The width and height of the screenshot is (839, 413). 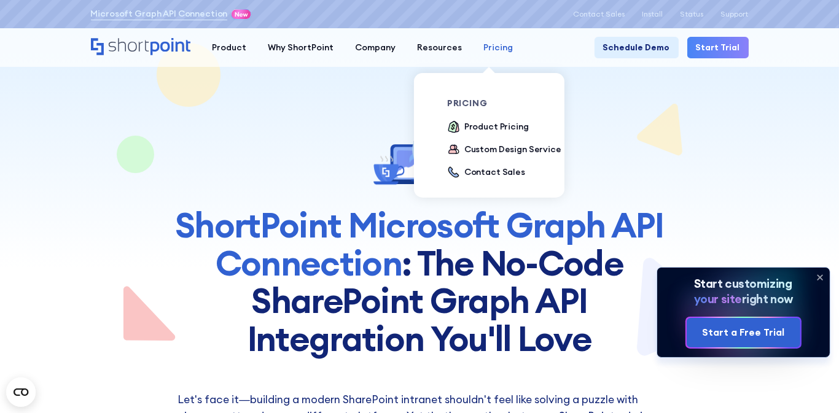 What do you see at coordinates (494, 172) in the screenshot?
I see `div: Contact Sales` at bounding box center [494, 172].